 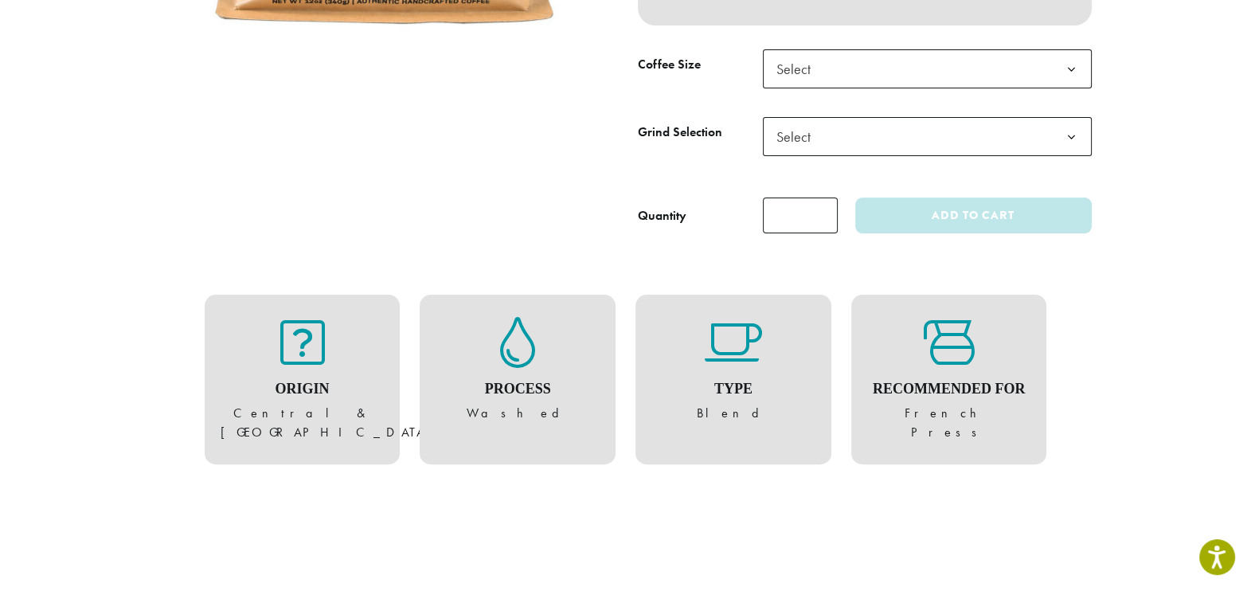 I want to click on button: Add to cart, so click(x=973, y=215).